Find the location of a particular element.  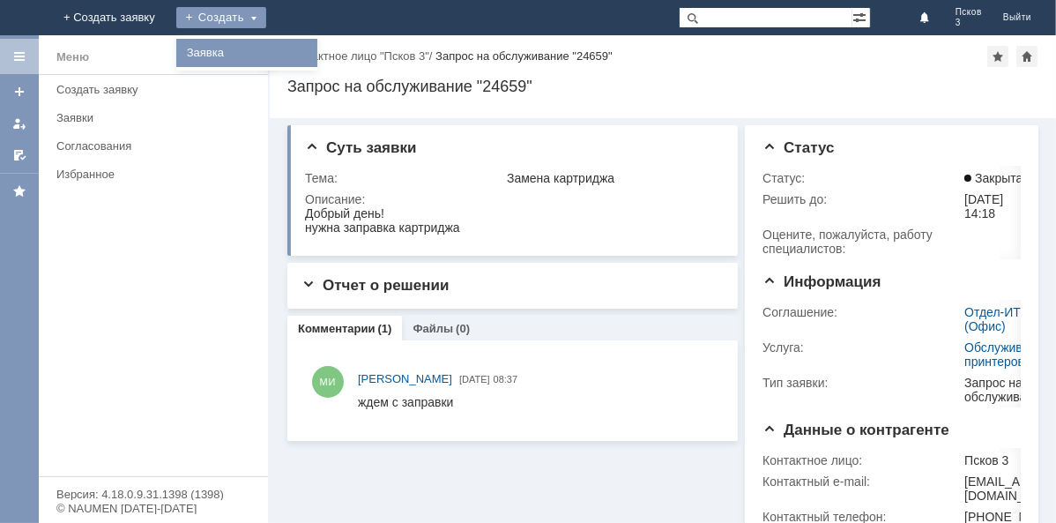

span: Расширенный поиск is located at coordinates (861, 16).